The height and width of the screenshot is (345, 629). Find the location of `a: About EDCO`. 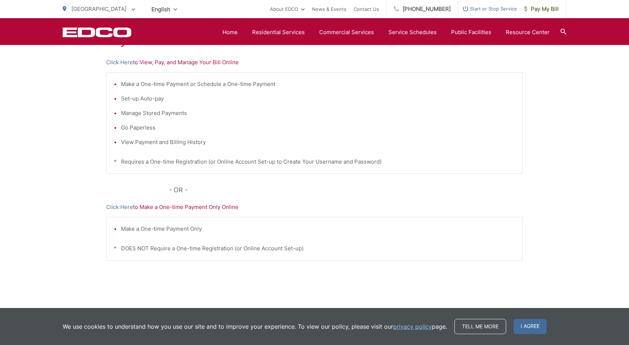

a: About EDCO is located at coordinates (287, 9).